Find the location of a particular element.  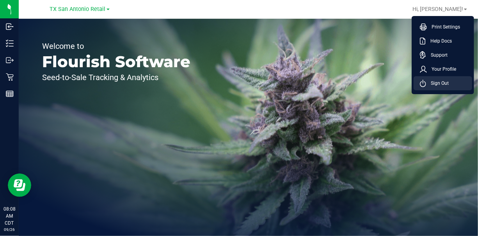

inline-svg: Inventory is located at coordinates (10, 43).